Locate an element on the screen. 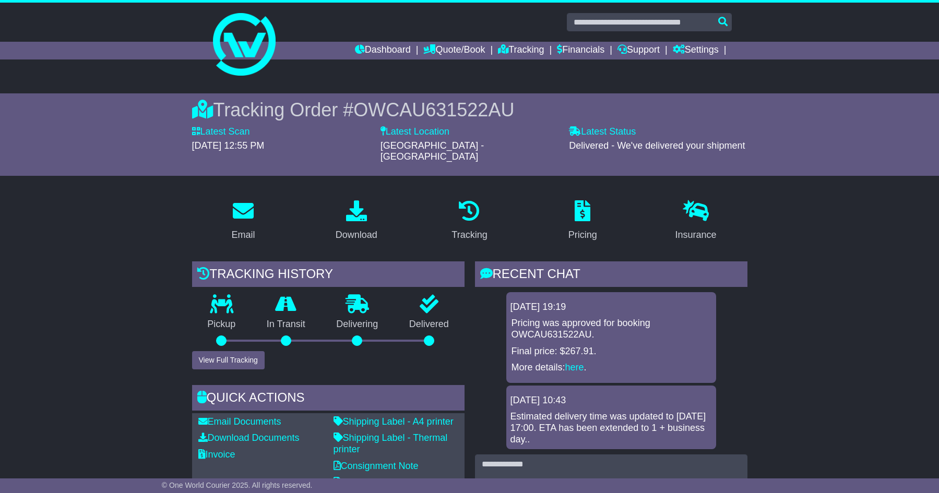  a: Email Documents is located at coordinates (240, 422).